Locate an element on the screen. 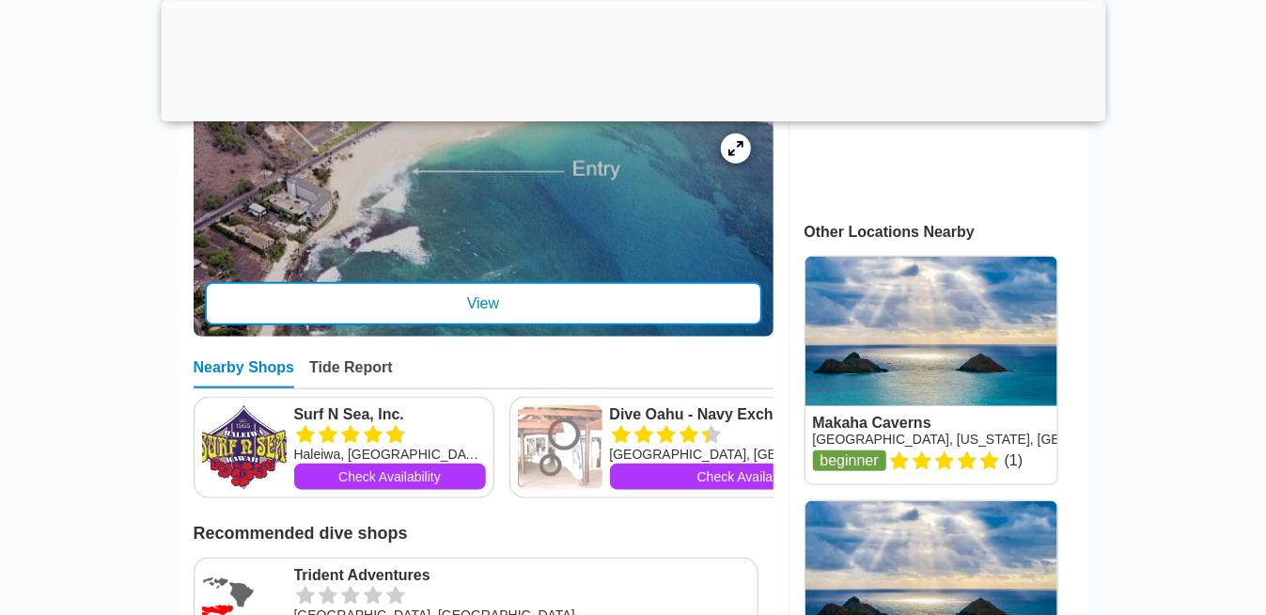  div: Other Locations Nearby is located at coordinates (947, 232).